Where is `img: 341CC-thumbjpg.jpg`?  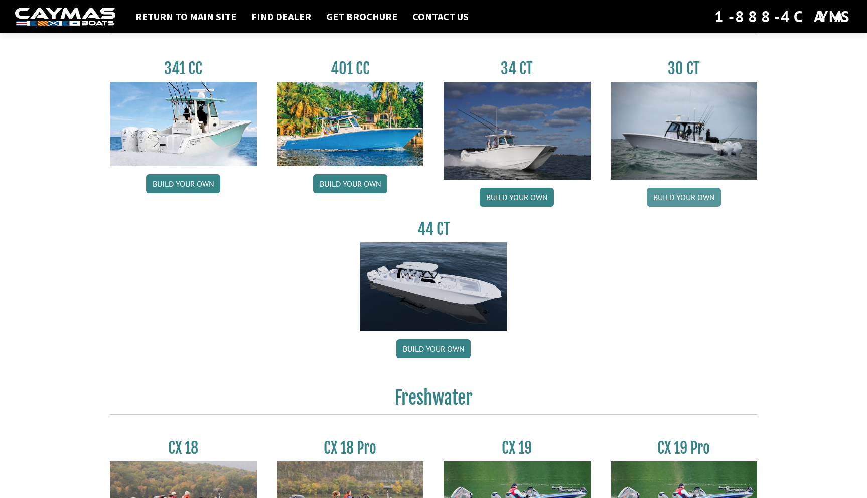
img: 341CC-thumbjpg.jpg is located at coordinates (183, 124).